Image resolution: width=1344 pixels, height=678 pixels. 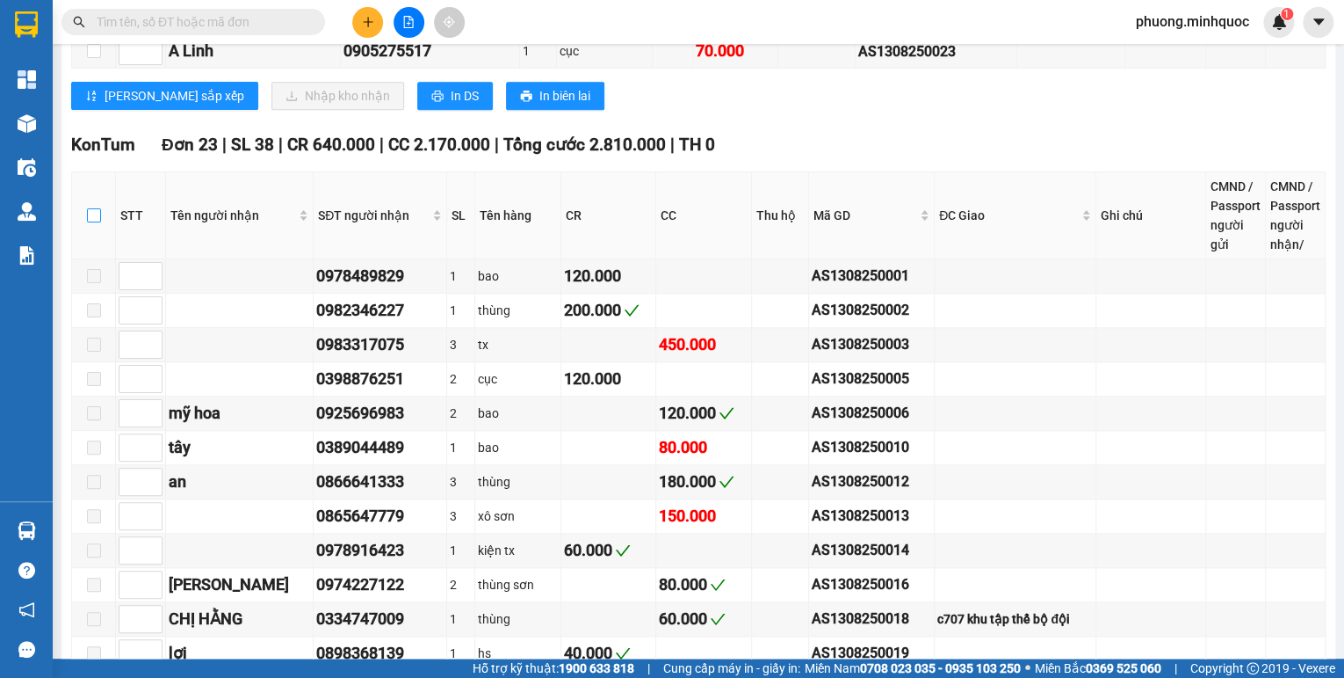 I want to click on div: 0865647779, so click(x=380, y=516).